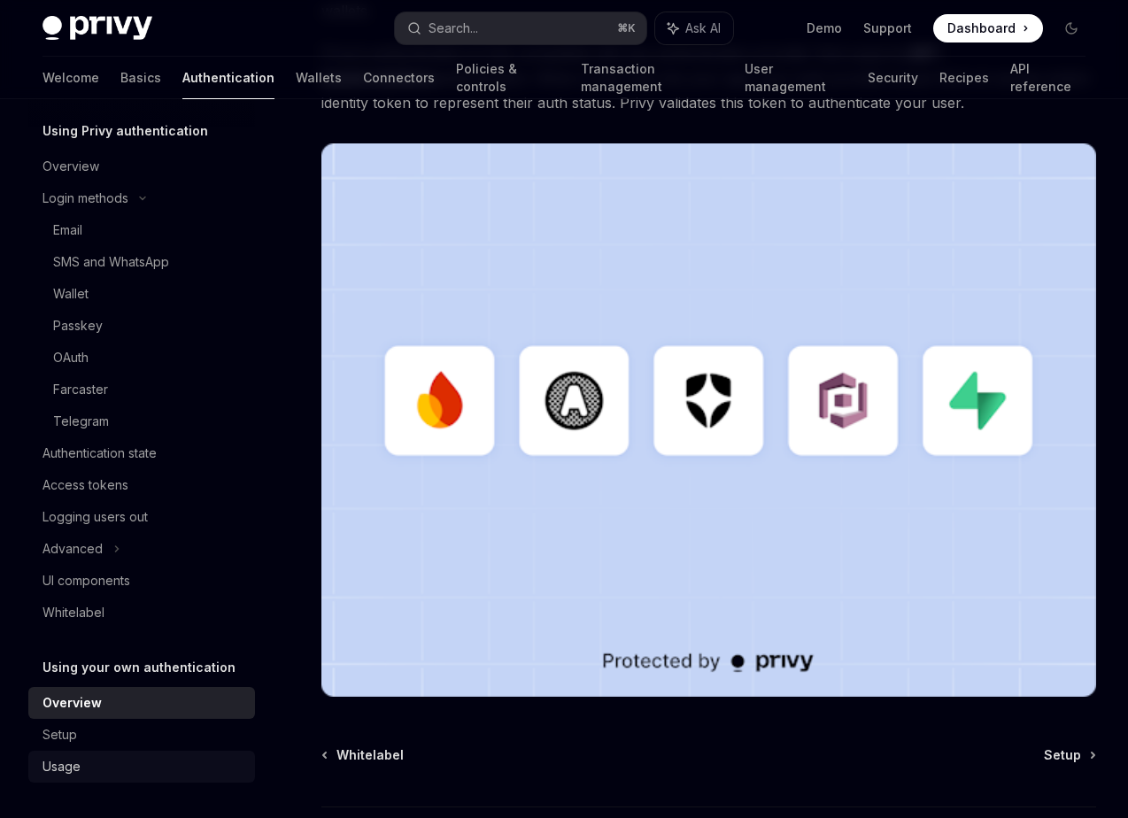 The height and width of the screenshot is (818, 1128). What do you see at coordinates (507, 78) in the screenshot?
I see `a: Policies & controls` at bounding box center [507, 78].